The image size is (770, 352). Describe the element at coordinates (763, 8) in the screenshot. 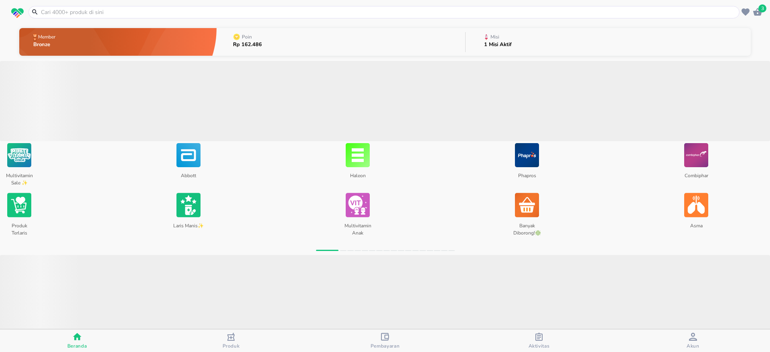

I see `span: 3` at that location.